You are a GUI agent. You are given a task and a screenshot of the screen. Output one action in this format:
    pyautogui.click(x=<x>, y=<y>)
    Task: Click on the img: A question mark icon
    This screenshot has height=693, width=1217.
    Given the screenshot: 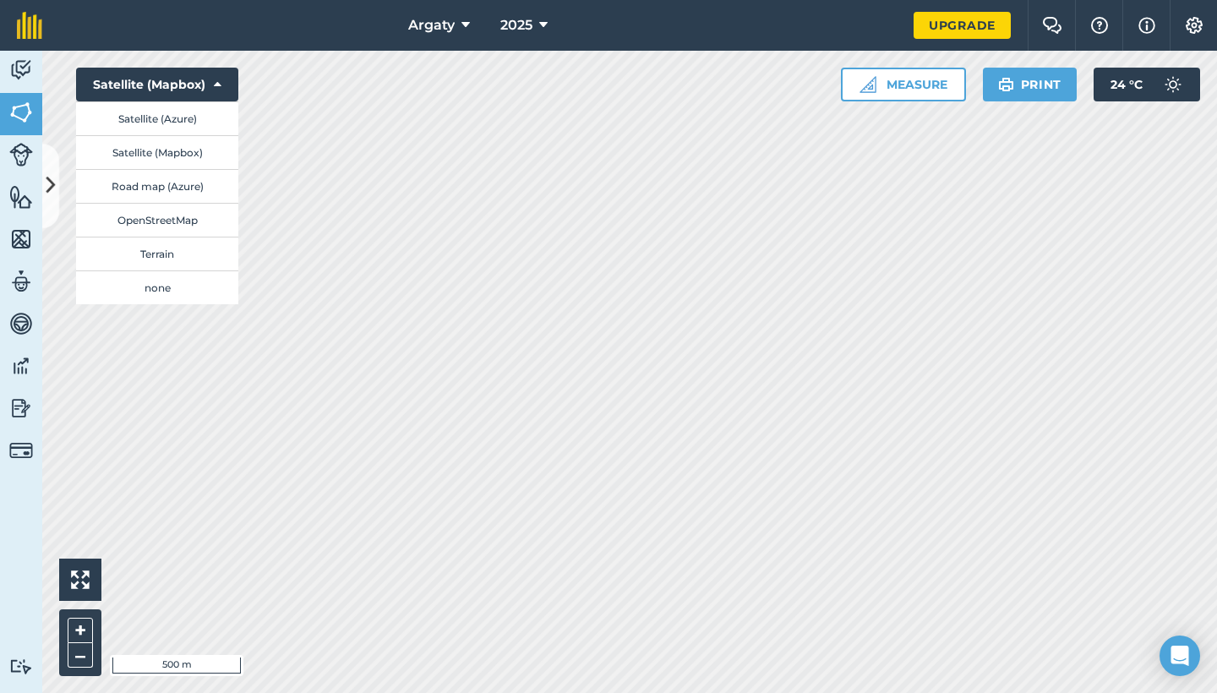 What is the action you would take?
    pyautogui.click(x=1099, y=25)
    